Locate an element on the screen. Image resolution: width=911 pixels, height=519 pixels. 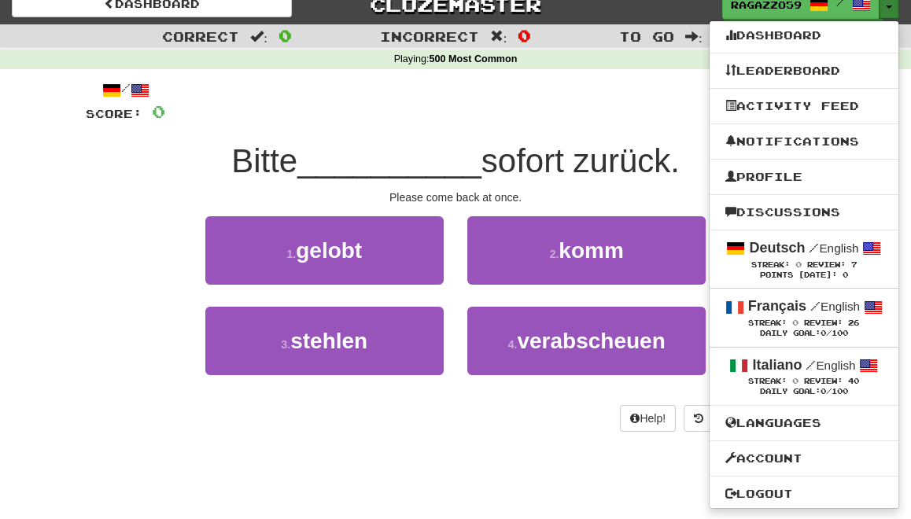
small: 4 . is located at coordinates (513, 345).